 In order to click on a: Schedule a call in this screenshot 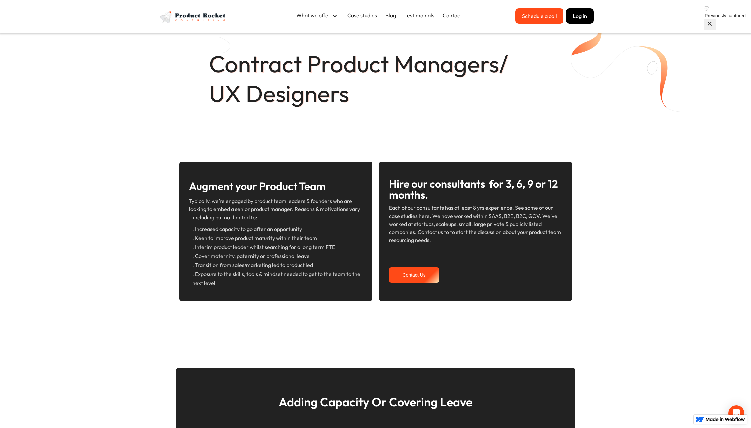, I will do `click(540, 16)`.